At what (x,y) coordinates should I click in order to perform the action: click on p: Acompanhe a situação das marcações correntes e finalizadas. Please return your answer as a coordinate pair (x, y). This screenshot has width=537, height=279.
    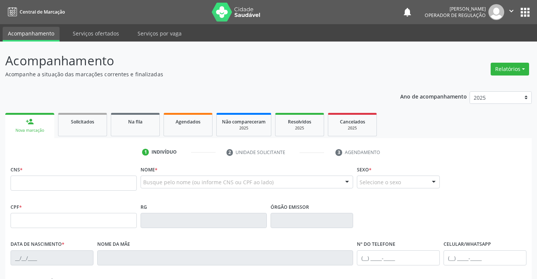
    Looking at the image, I should click on (190, 74).